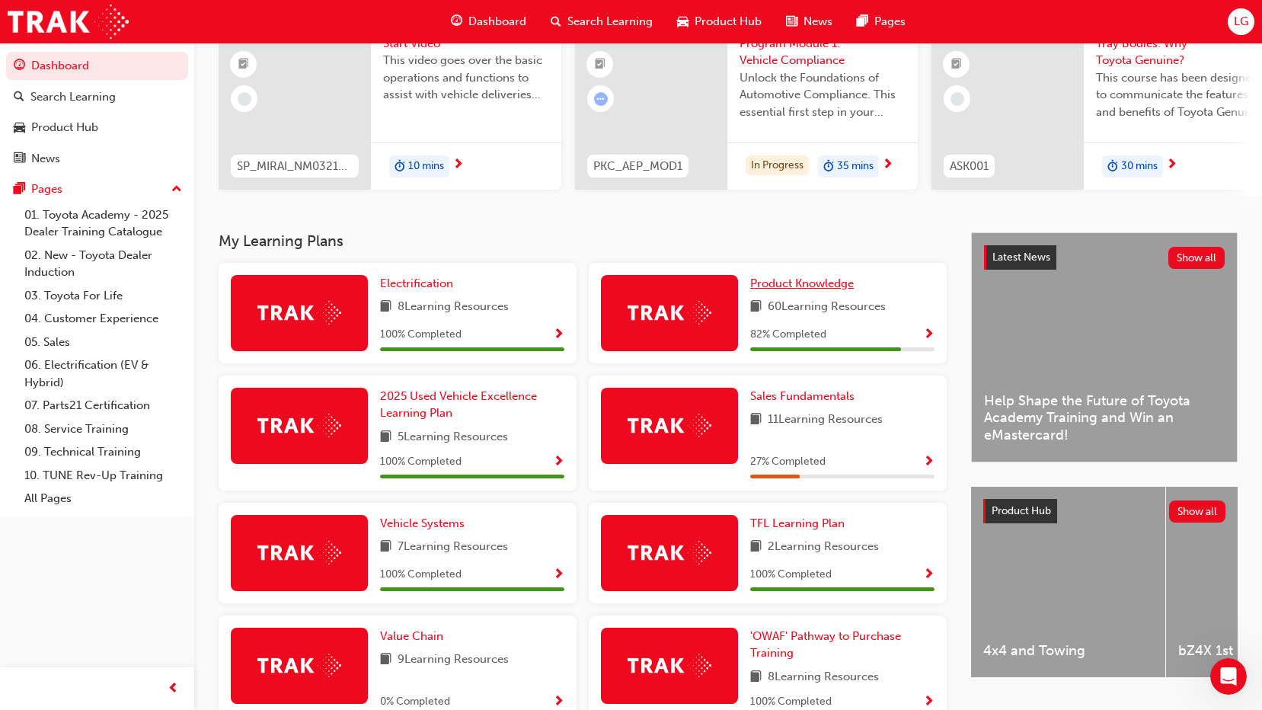 This screenshot has height=710, width=1262. I want to click on span: Product Knowledge, so click(802, 283).